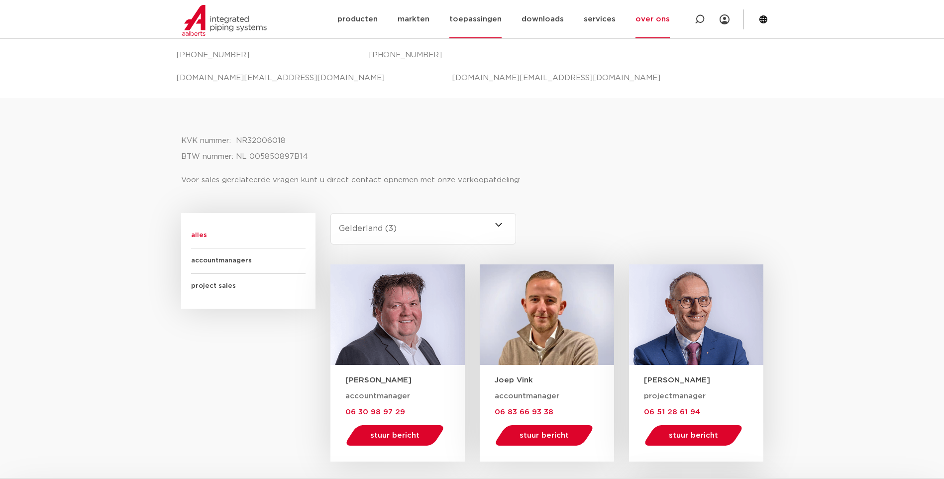  What do you see at coordinates (375, 411) in the screenshot?
I see `span: 06 30 98 97 29` at bounding box center [375, 411].